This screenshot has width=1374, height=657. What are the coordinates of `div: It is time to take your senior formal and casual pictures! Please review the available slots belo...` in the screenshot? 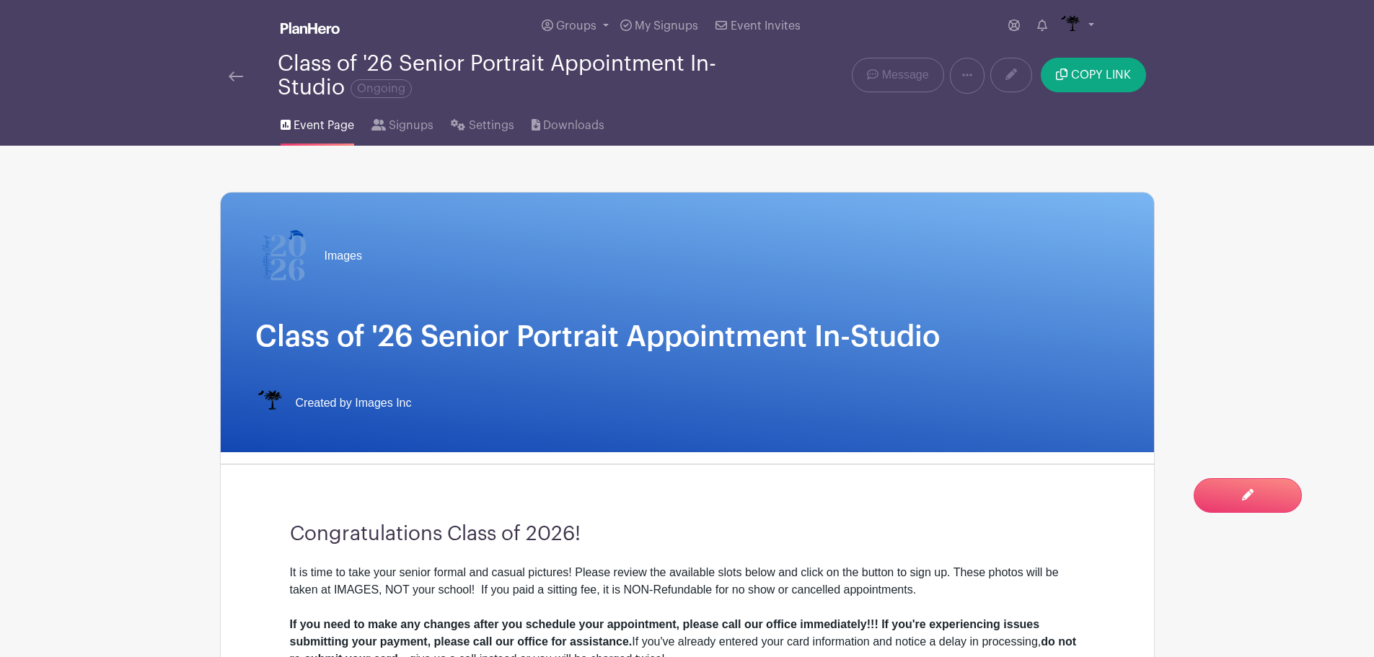 It's located at (688, 581).